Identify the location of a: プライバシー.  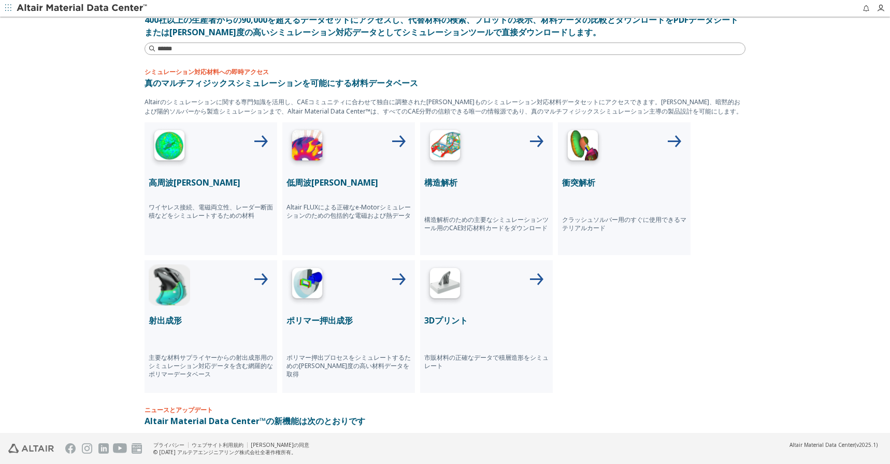
(169, 444).